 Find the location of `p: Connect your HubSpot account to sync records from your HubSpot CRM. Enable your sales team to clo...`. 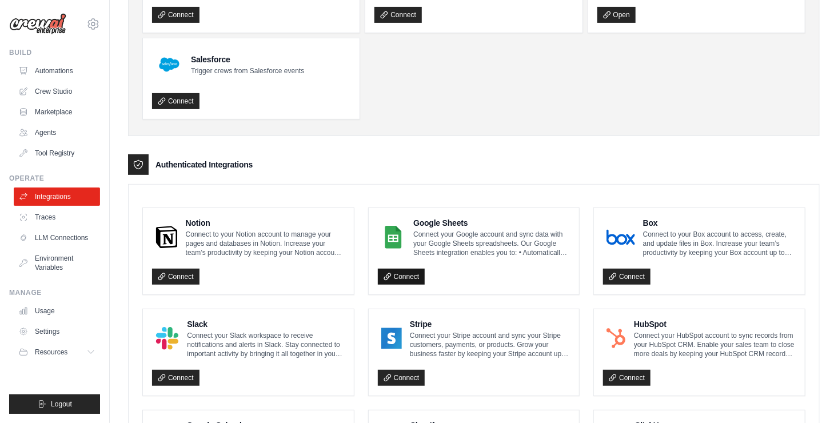

p: Connect your HubSpot account to sync records from your HubSpot CRM. Enable your sales team to clo... is located at coordinates (714, 345).